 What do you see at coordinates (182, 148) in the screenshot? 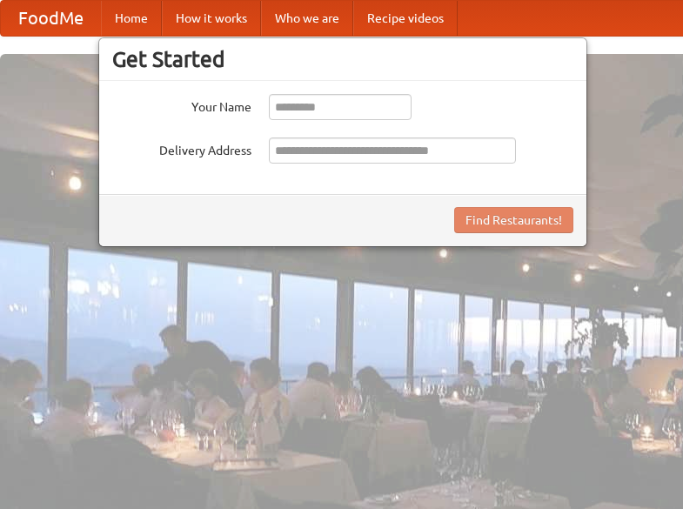
I see `label: Delivery Address` at bounding box center [182, 148].